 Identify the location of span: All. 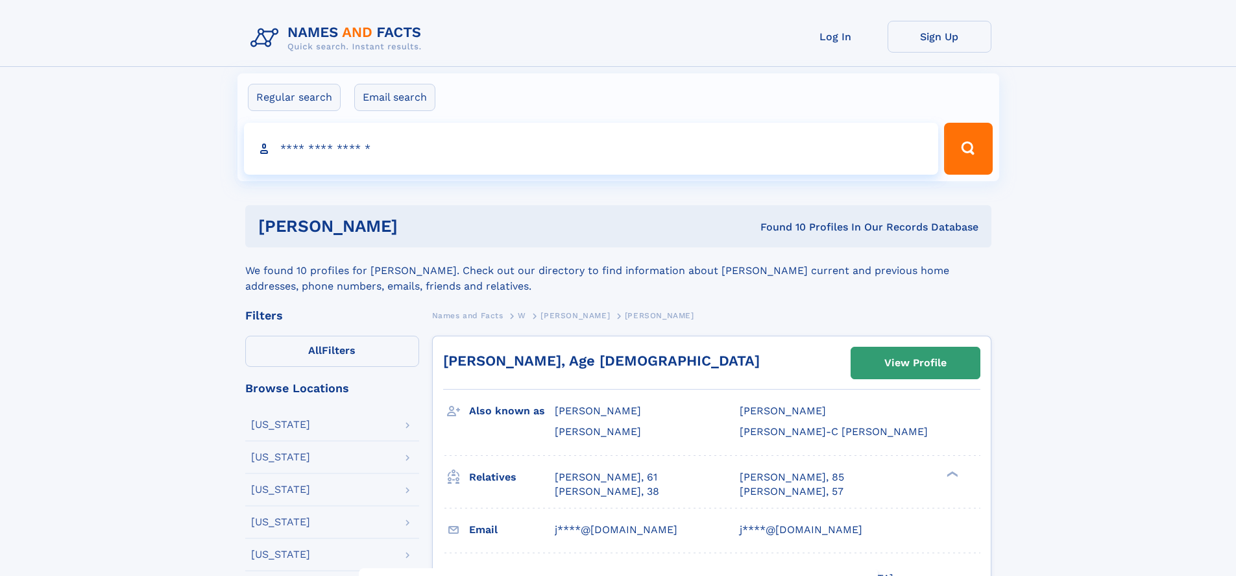
(315, 350).